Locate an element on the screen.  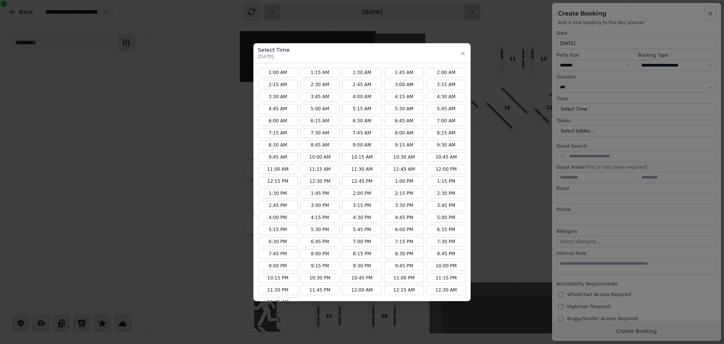
button: 8:00 PM is located at coordinates (320, 253).